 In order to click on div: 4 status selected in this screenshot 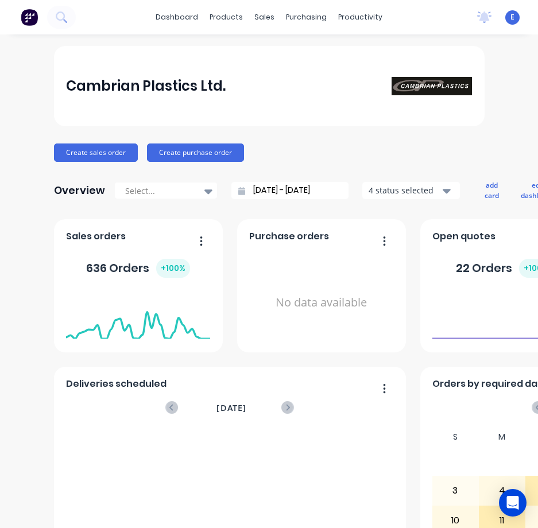, I will do `click(405, 190)`.